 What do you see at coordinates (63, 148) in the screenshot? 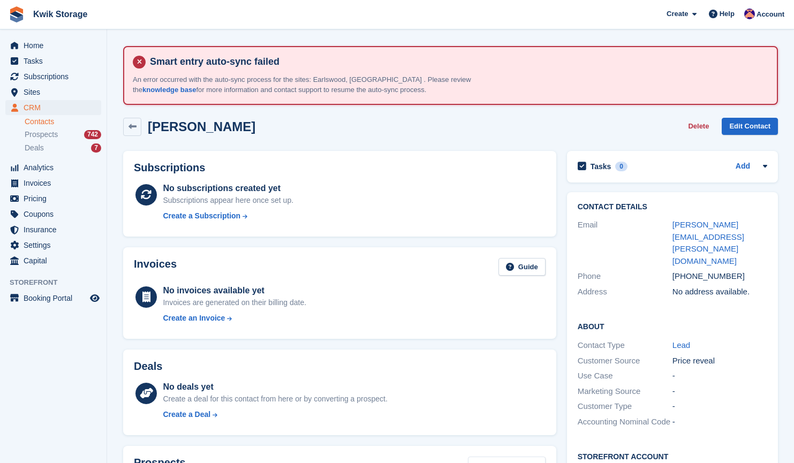
I see `a: Deals 7` at bounding box center [63, 148].